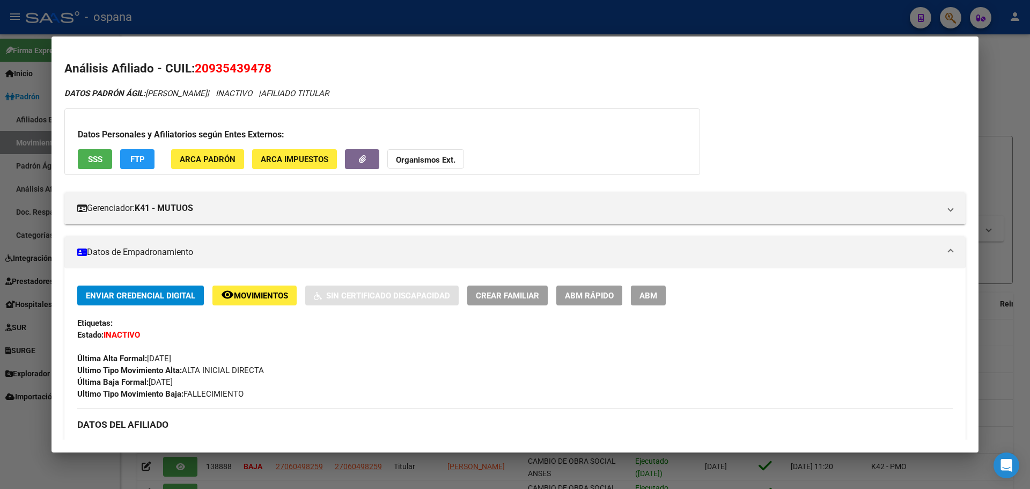 Image resolution: width=1030 pixels, height=489 pixels. I want to click on button: ARCA Impuestos, so click(295, 159).